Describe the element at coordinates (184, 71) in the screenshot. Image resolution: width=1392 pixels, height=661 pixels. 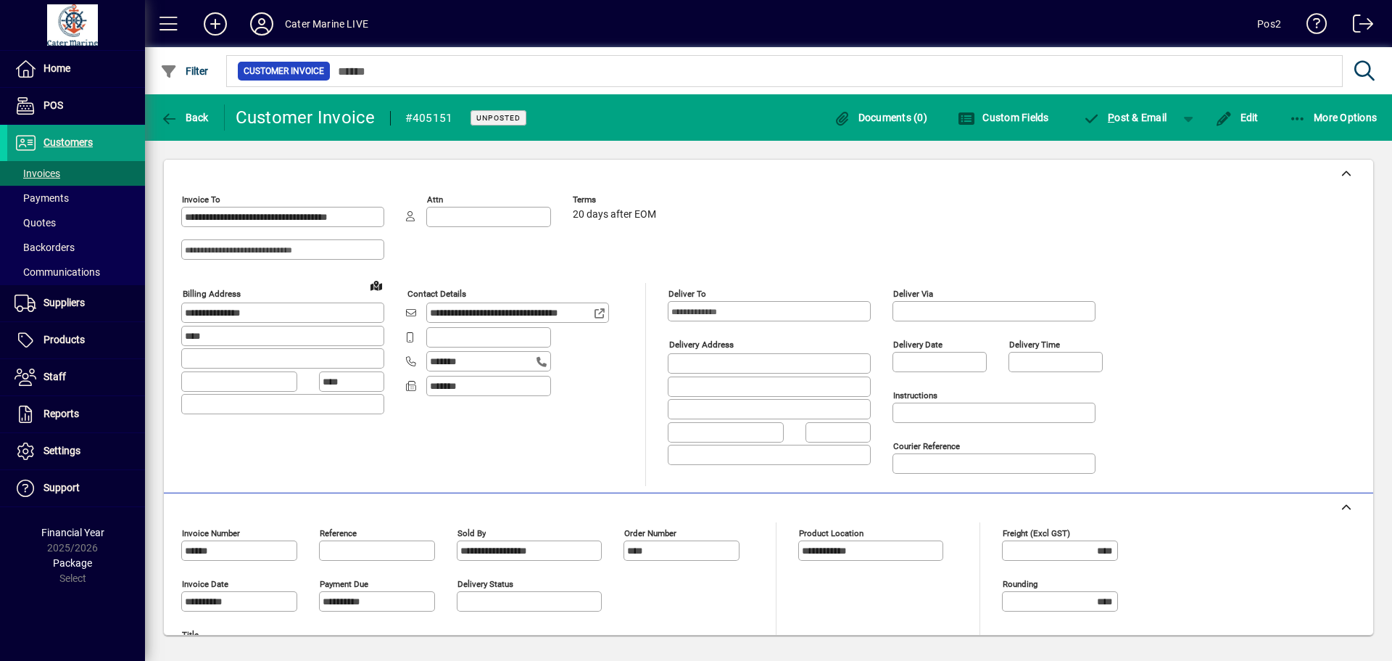
I see `button: Filter` at that location.